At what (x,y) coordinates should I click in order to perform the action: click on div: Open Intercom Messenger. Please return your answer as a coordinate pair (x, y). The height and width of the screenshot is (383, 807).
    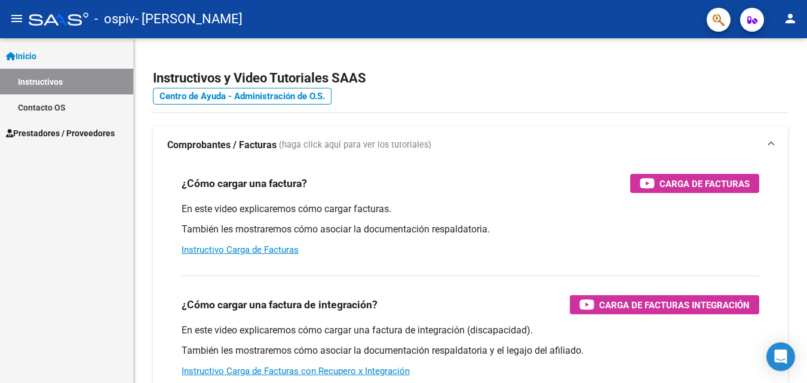
    Looking at the image, I should click on (780, 356).